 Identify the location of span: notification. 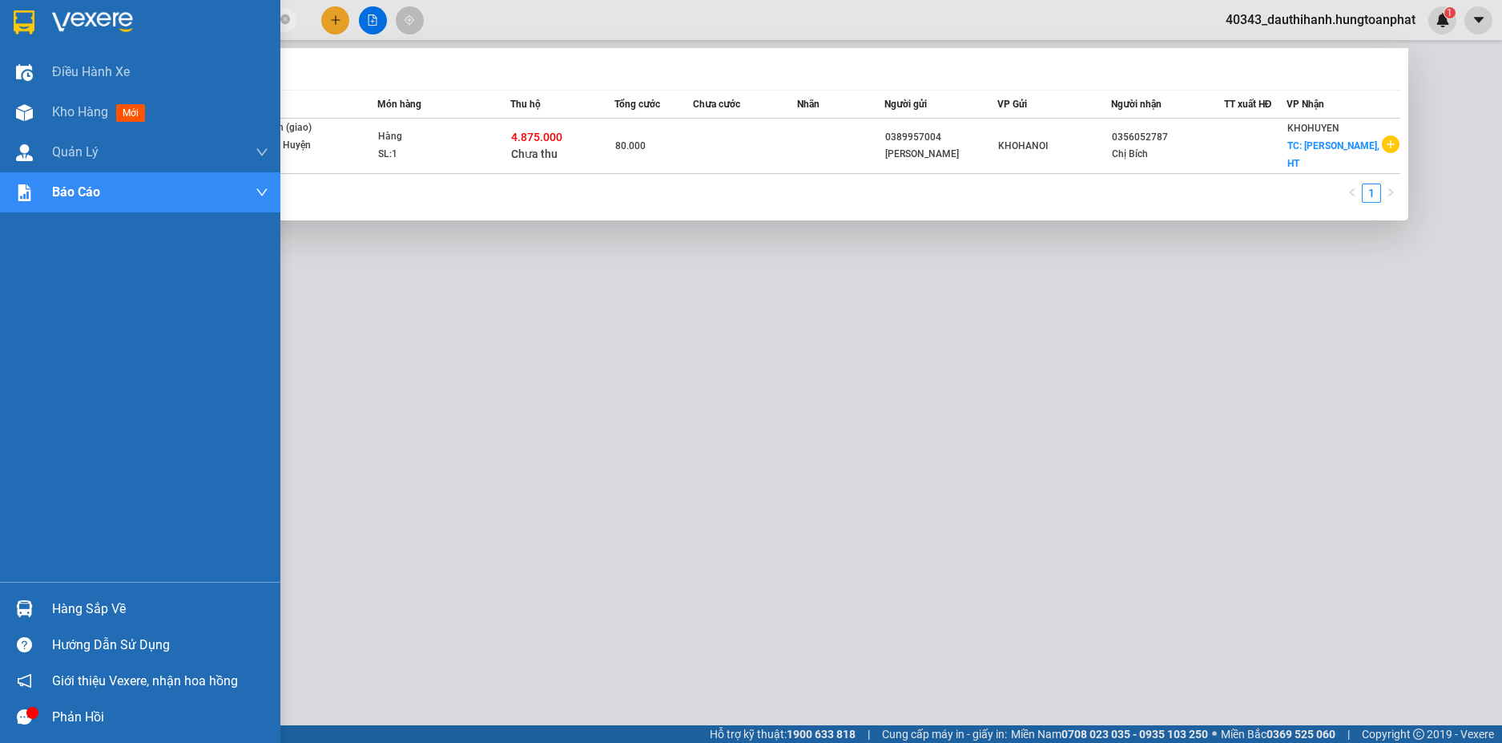
(24, 680).